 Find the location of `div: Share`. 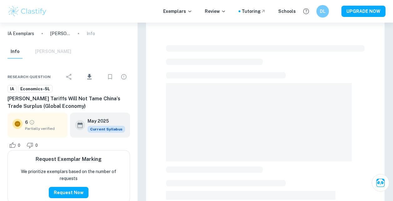

div: Share is located at coordinates (69, 77).